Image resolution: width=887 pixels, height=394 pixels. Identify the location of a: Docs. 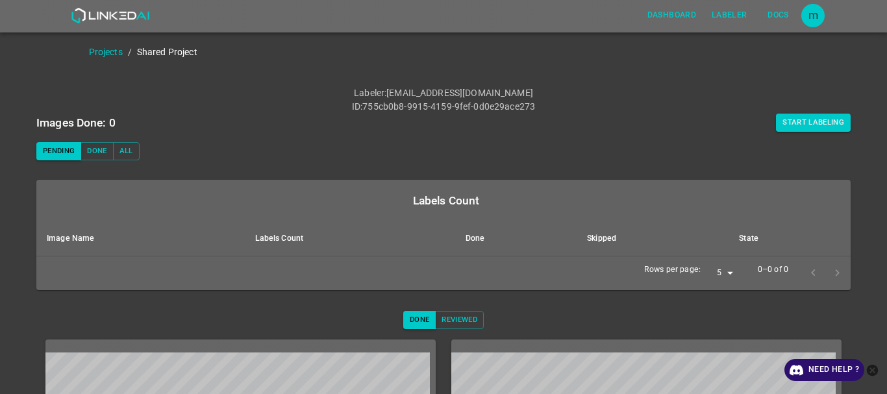
(778, 15).